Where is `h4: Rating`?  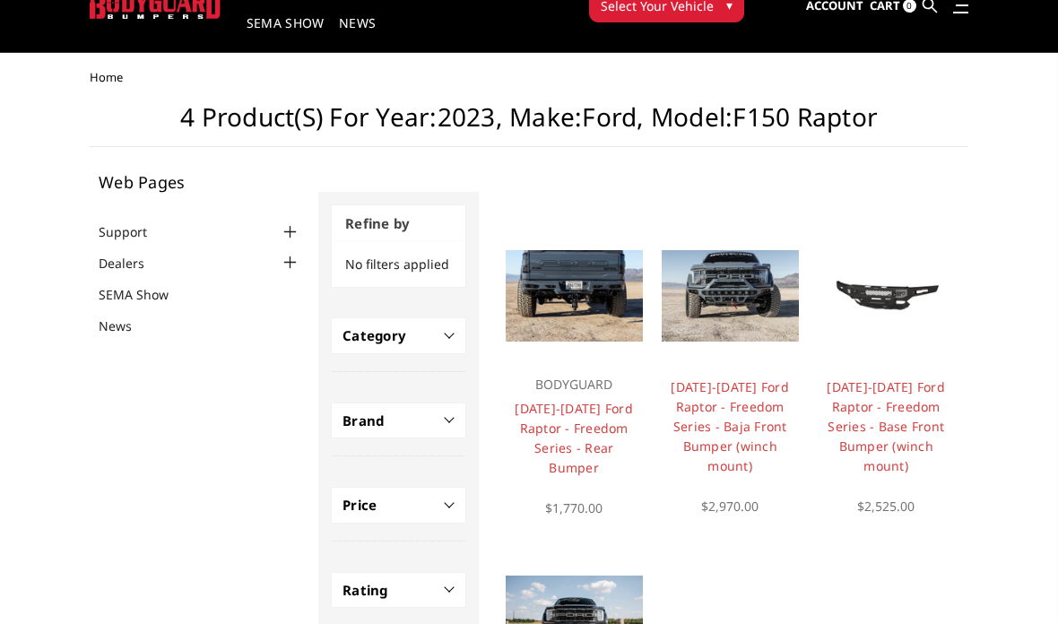 h4: Rating is located at coordinates (398, 590).